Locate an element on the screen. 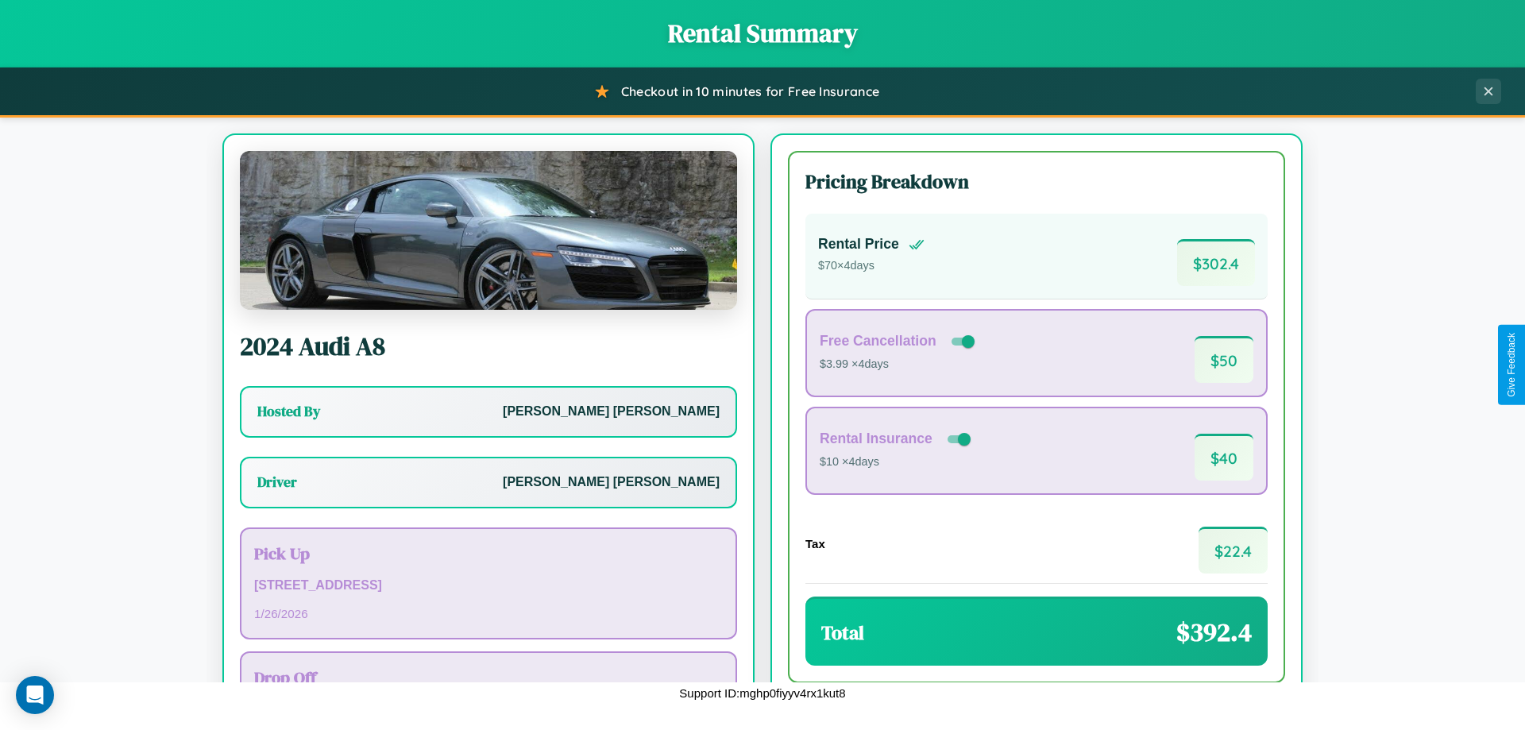 The width and height of the screenshot is (1525, 730). p: 1 / 26 / 2026 is located at coordinates (489, 613).